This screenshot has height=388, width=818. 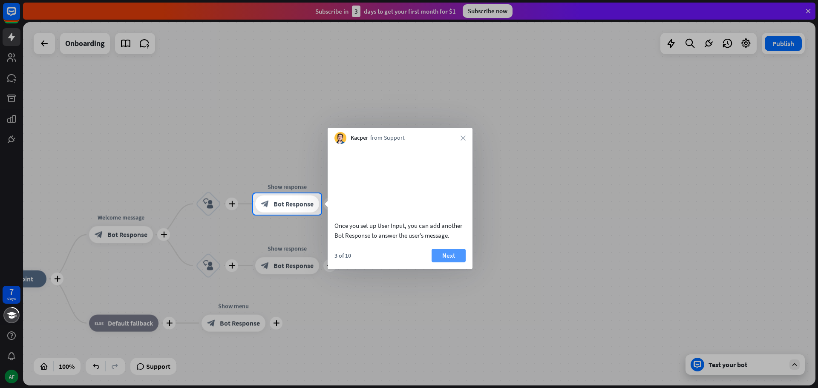 I want to click on div: Once you set up User Input, you can add another Bot Response to answer the user’s message., so click(x=400, y=231).